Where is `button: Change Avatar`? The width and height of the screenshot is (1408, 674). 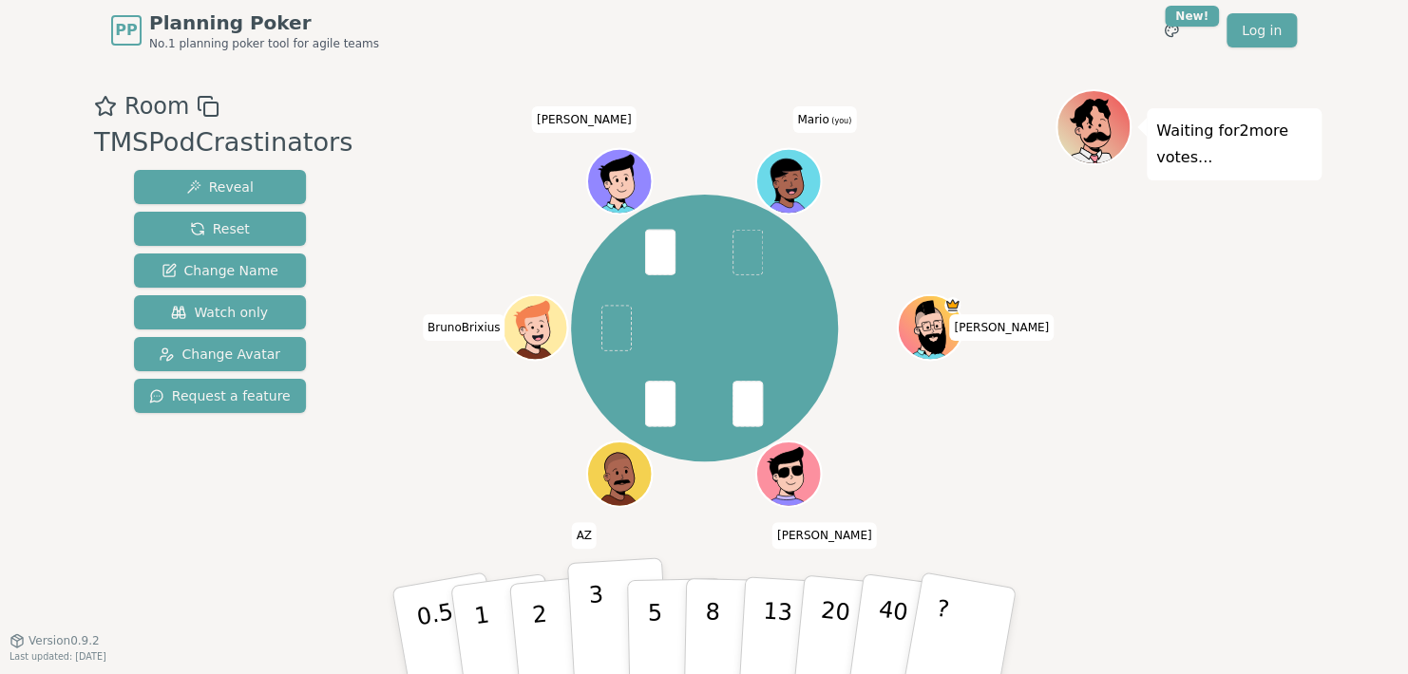
button: Change Avatar is located at coordinates (219, 354).